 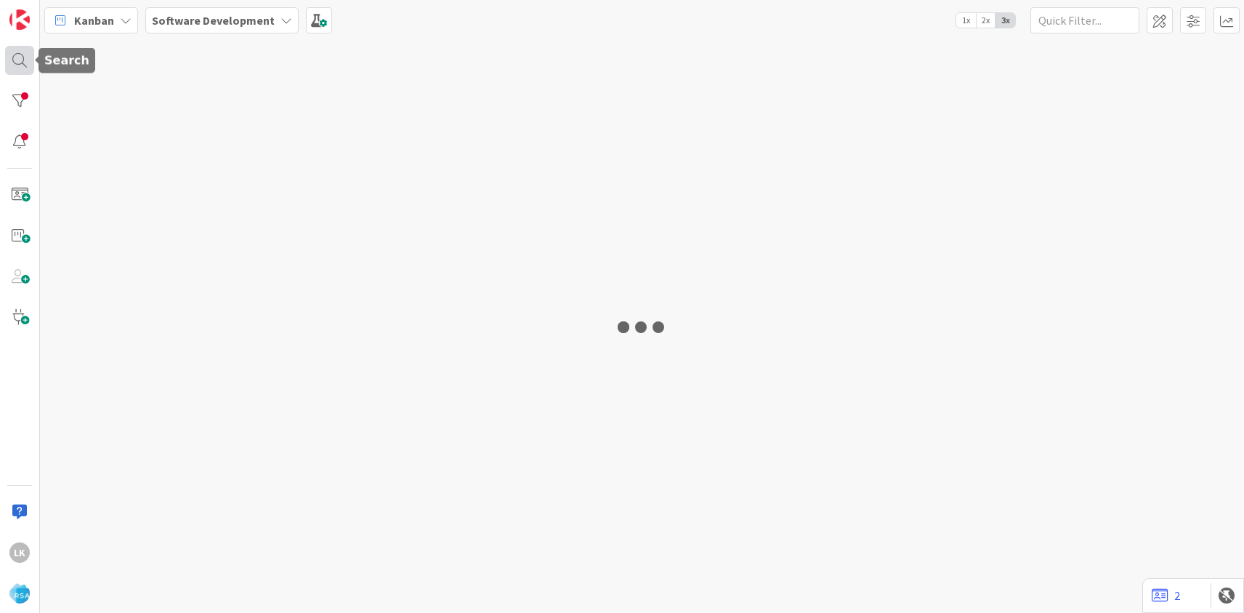 What do you see at coordinates (985, 20) in the screenshot?
I see `span: 2x` at bounding box center [985, 20].